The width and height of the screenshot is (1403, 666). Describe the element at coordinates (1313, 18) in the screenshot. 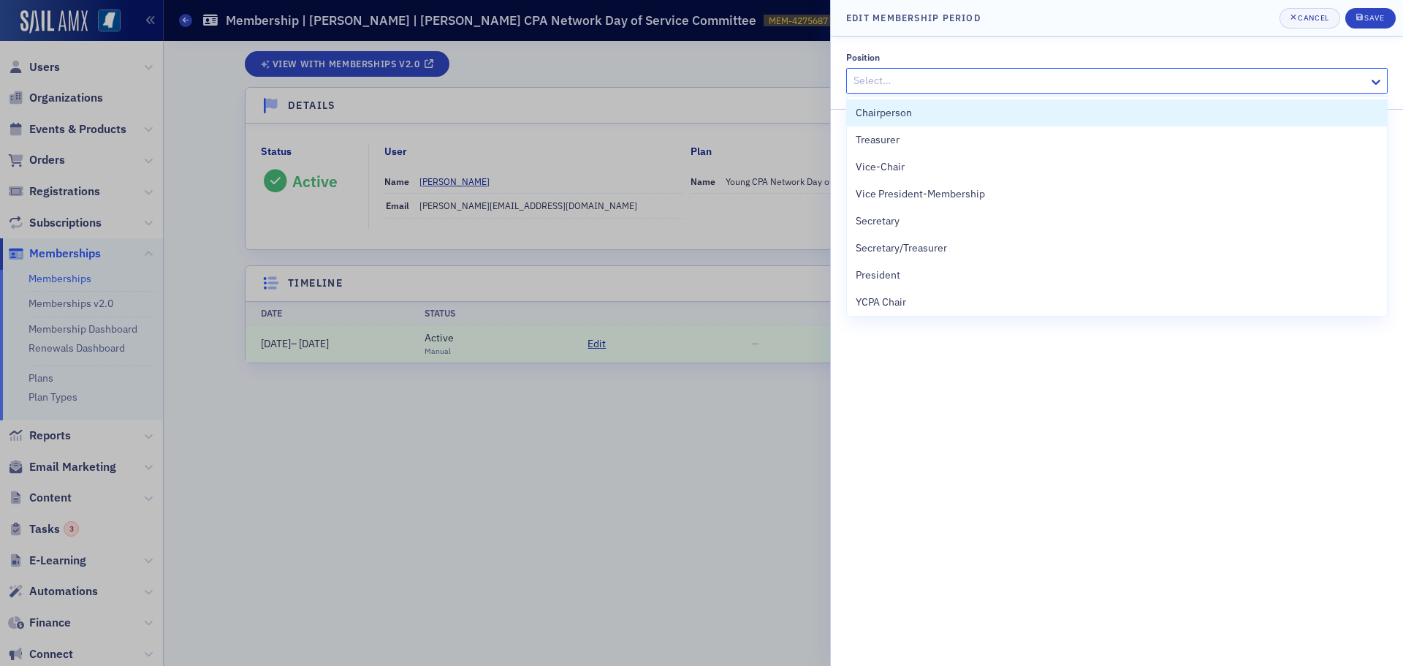

I see `div: Cancel` at that location.